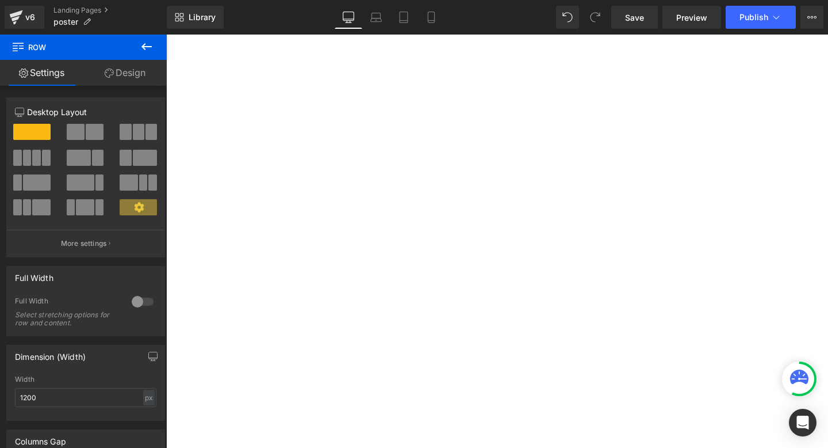 The width and height of the screenshot is (828, 448). I want to click on button: More, so click(812, 17).